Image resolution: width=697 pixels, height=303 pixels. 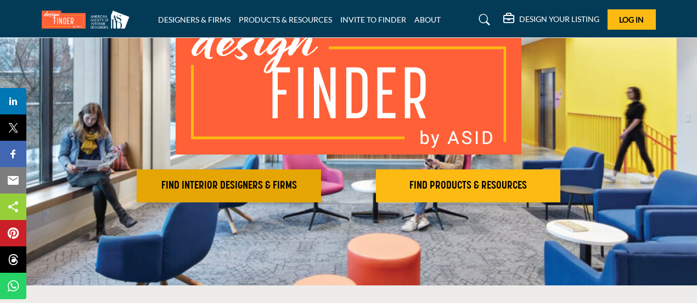 What do you see at coordinates (468, 186) in the screenshot?
I see `button: FIND PRODUCTS & RESOURCES` at bounding box center [468, 186].